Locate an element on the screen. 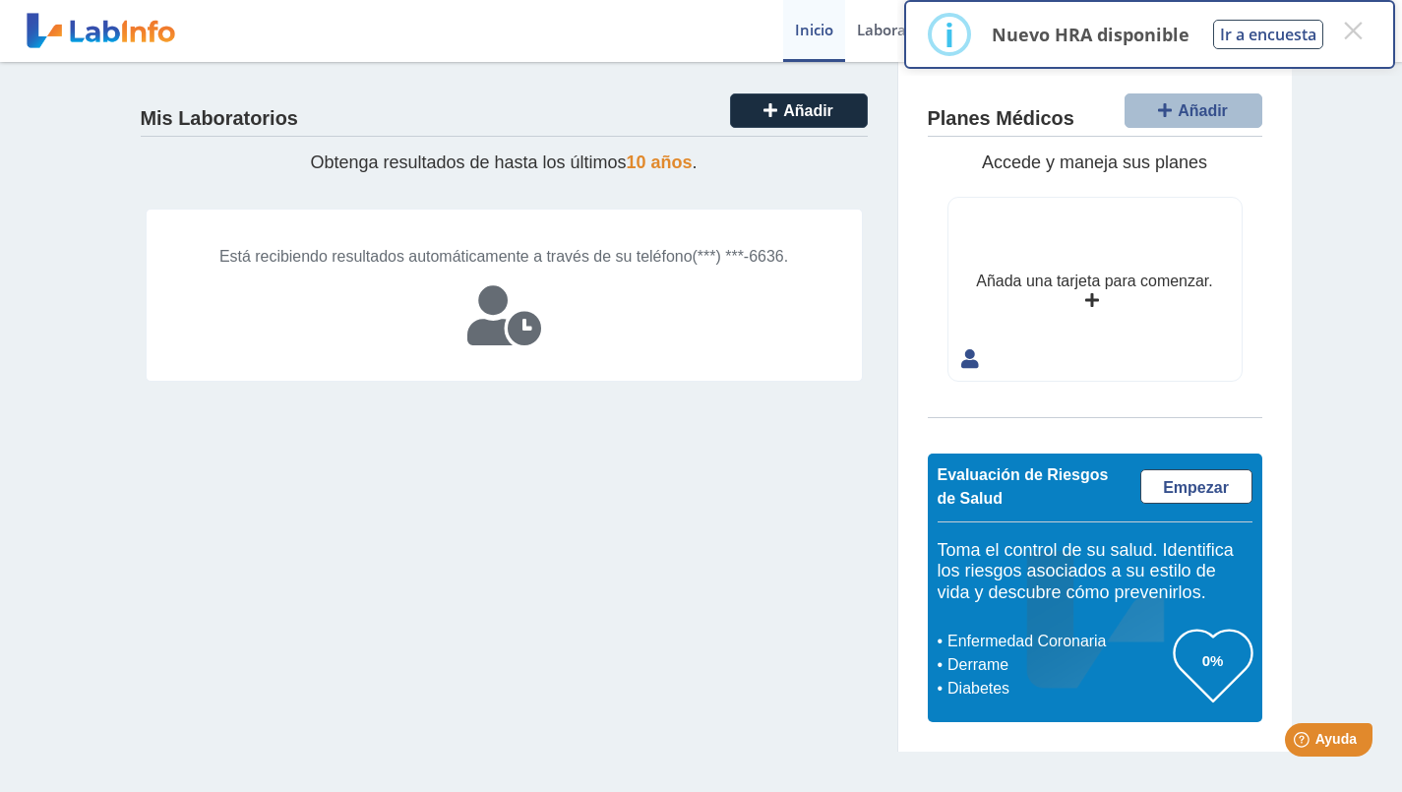  span: Ayuda is located at coordinates (109, 24).